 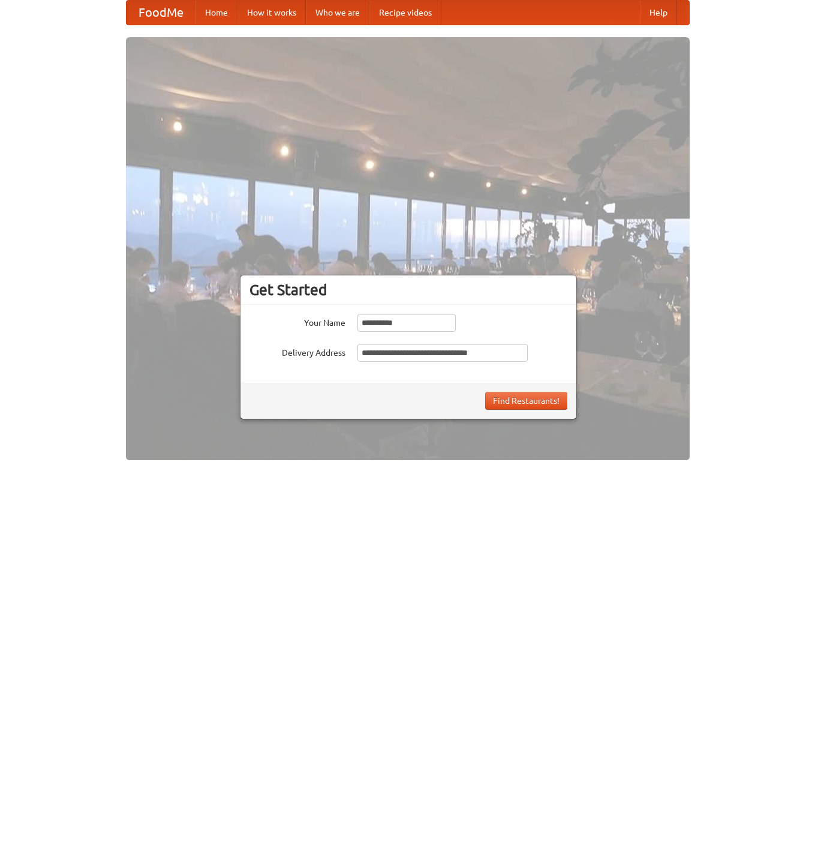 I want to click on a: Home, so click(x=216, y=13).